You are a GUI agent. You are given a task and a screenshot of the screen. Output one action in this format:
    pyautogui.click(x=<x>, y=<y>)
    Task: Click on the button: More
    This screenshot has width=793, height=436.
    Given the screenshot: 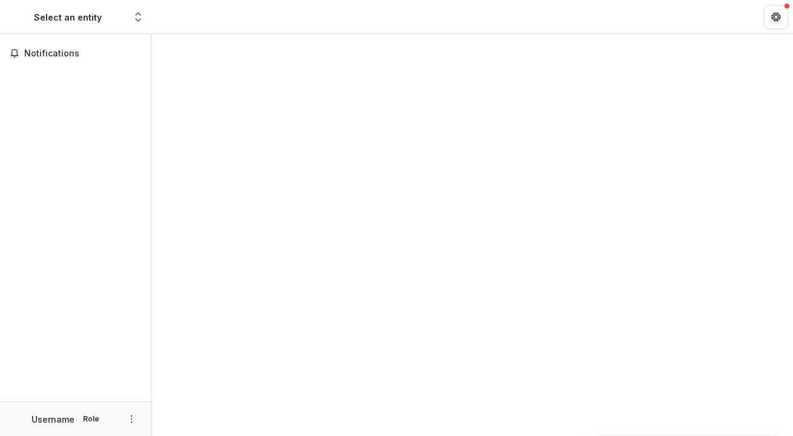 What is the action you would take?
    pyautogui.click(x=132, y=419)
    